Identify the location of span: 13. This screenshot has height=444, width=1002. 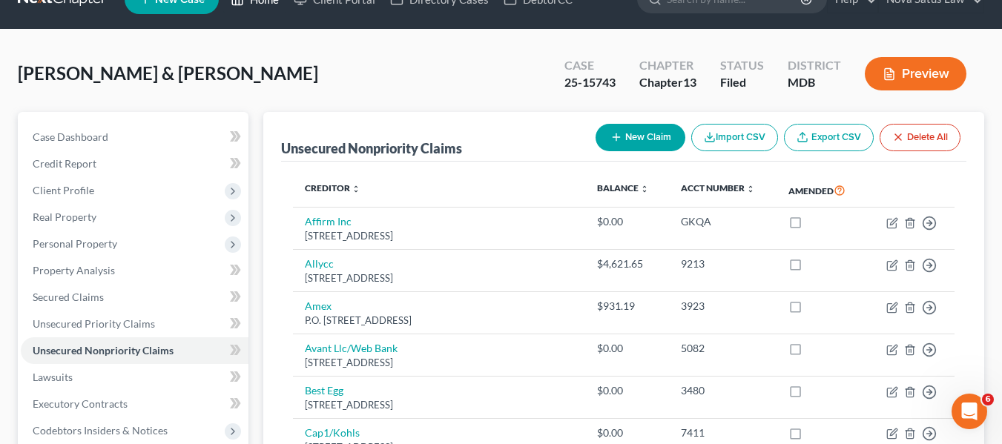
(690, 82).